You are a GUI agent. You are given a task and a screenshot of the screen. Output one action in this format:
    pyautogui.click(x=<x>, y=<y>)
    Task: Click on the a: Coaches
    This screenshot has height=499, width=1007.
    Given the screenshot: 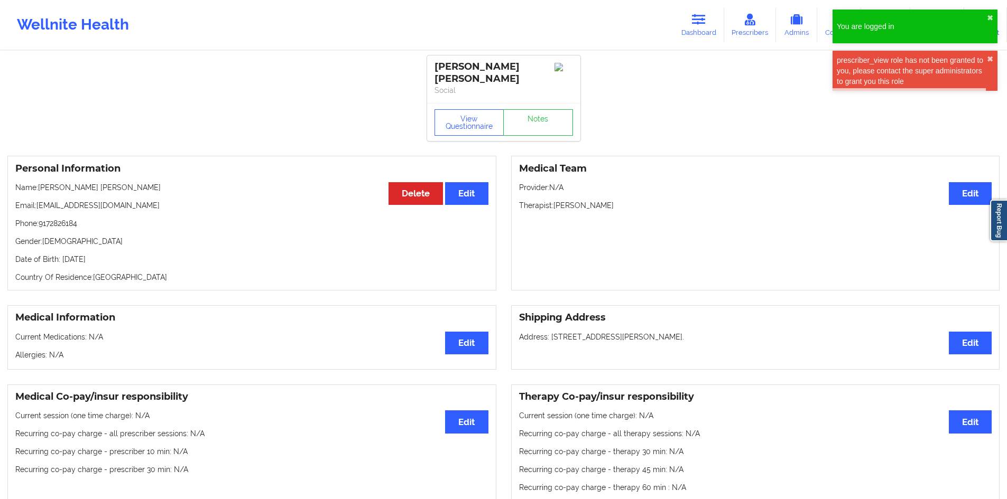 What is the action you would take?
    pyautogui.click(x=839, y=25)
    